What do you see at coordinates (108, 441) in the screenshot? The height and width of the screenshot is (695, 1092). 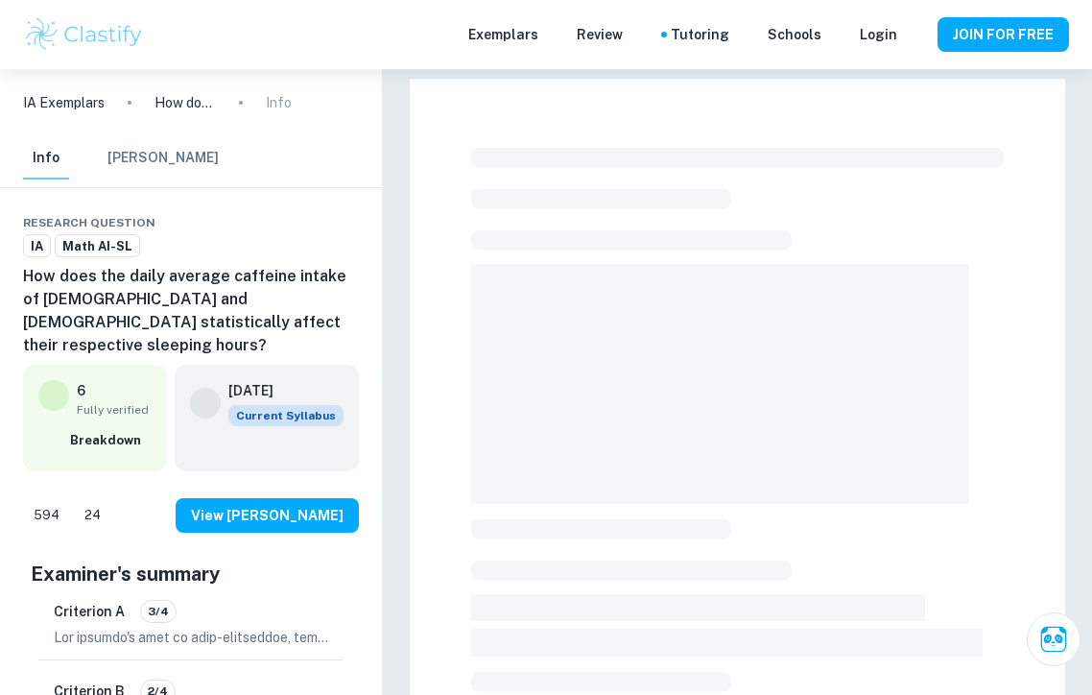 I see `button: Breakdown` at bounding box center [108, 441].